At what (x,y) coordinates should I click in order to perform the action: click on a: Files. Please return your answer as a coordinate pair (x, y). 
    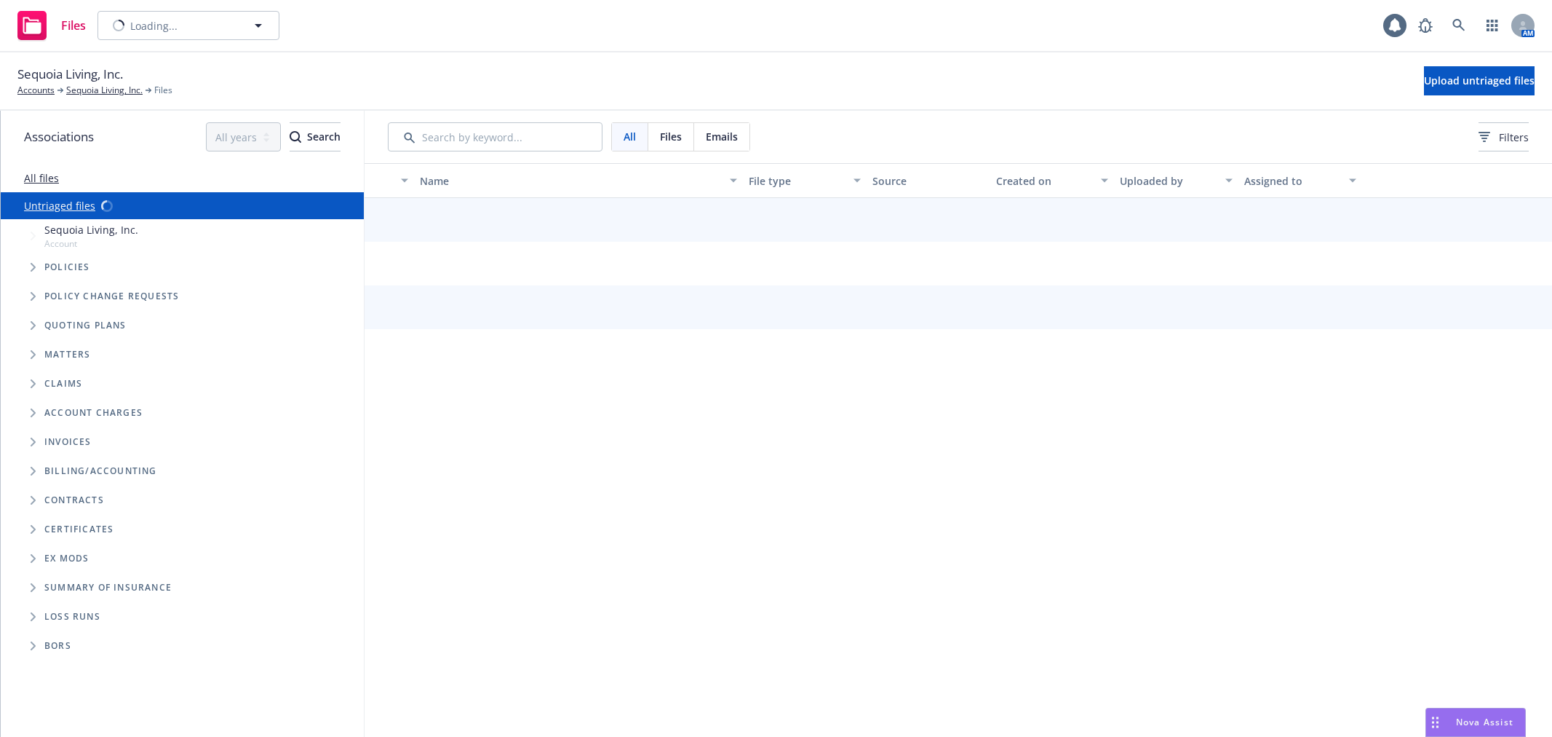
    Looking at the image, I should click on (52, 25).